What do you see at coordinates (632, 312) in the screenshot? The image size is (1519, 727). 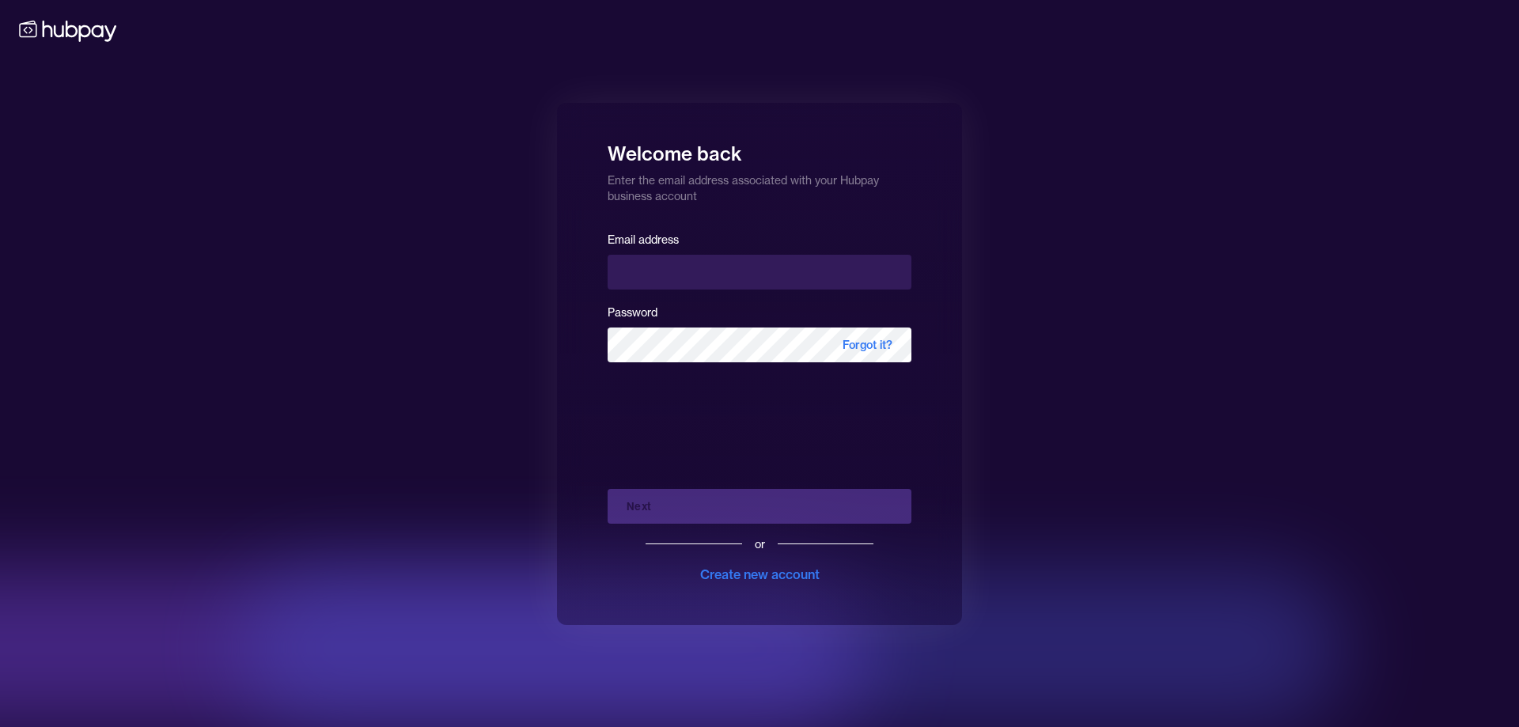 I see `label: Password` at bounding box center [632, 312].